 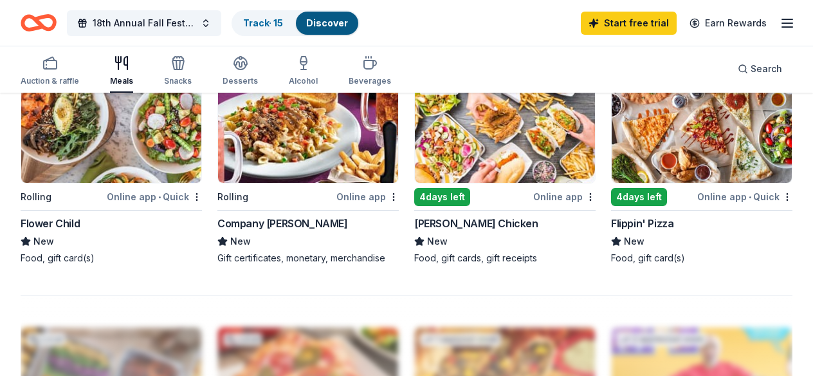 I want to click on a: Track· 15, so click(x=263, y=23).